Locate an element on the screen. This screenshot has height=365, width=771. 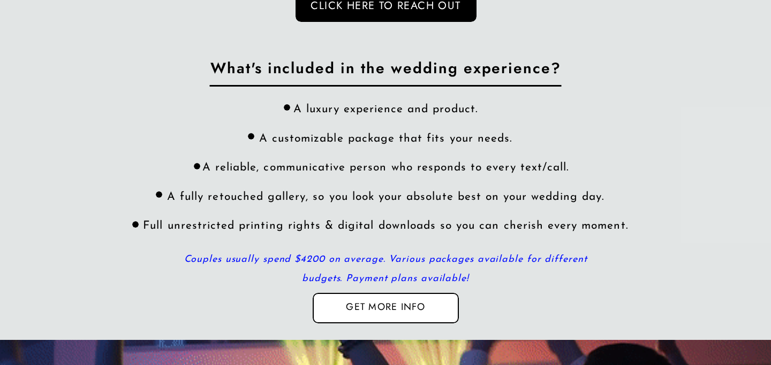
span: A luxury experience and product. is located at coordinates (385, 109).